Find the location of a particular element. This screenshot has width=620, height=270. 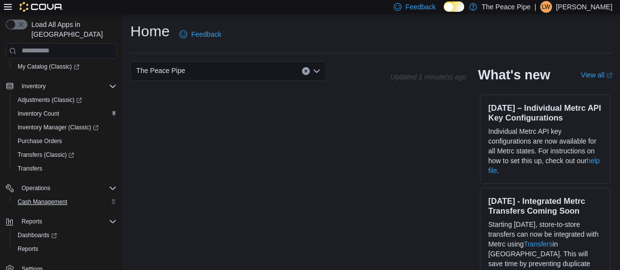

input: Dark Mode is located at coordinates (454, 6).